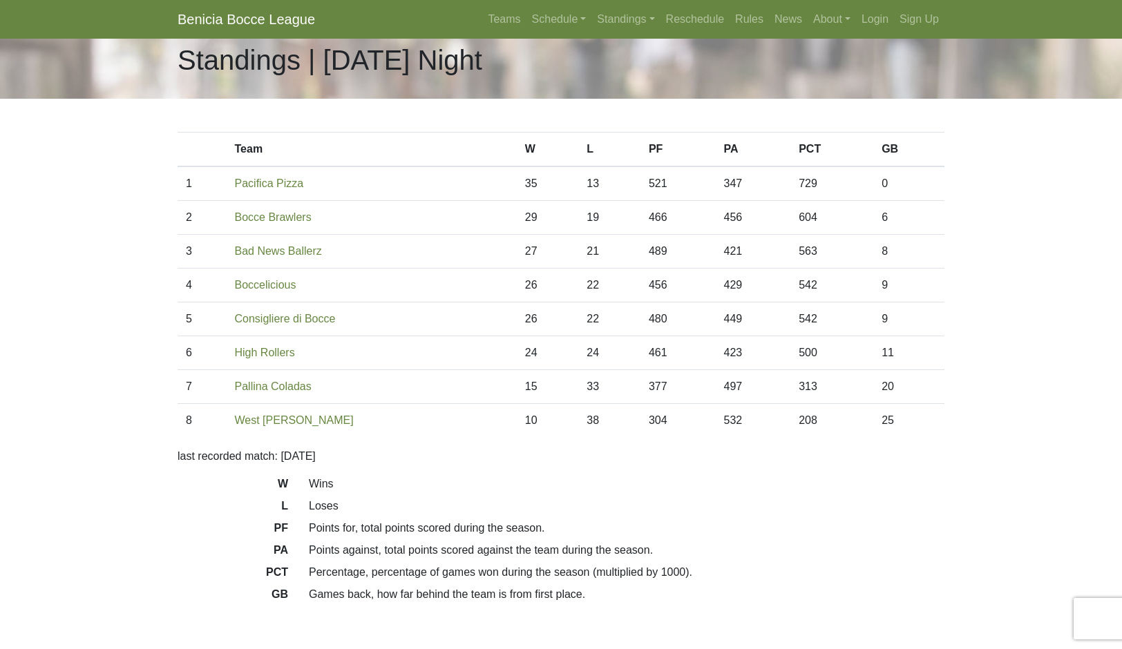  What do you see at coordinates (559, 19) in the screenshot?
I see `a: Schedule` at bounding box center [559, 19].